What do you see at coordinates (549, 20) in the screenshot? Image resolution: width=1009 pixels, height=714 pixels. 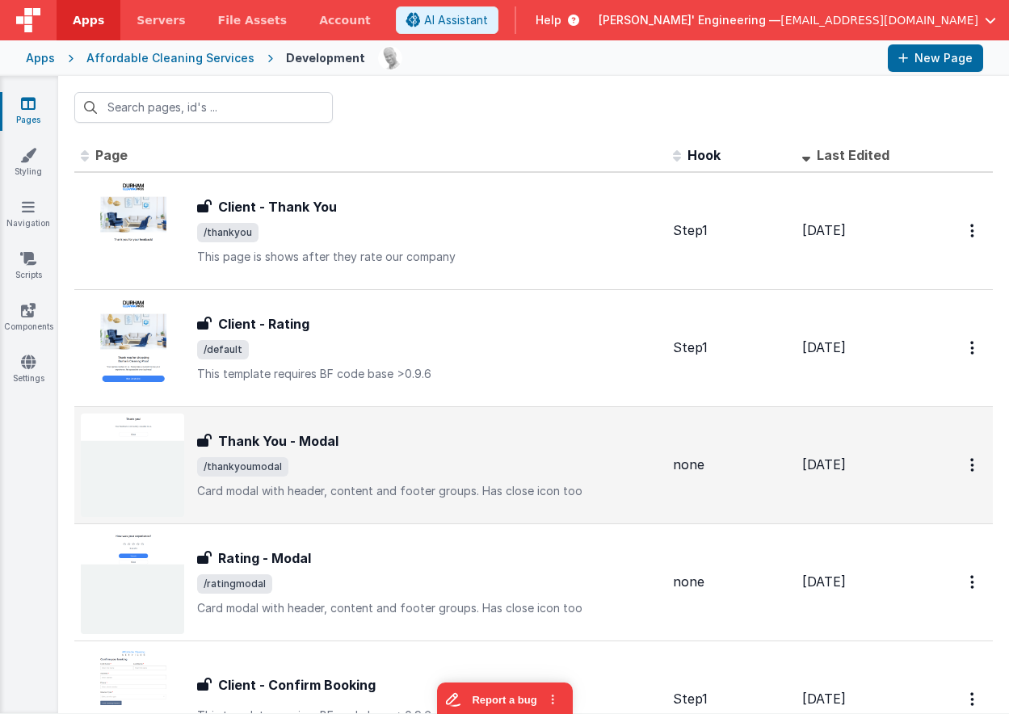 I see `span: Help` at bounding box center [549, 20].